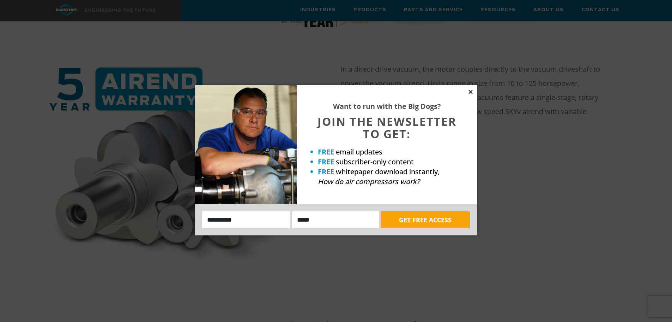 Image resolution: width=672 pixels, height=322 pixels. What do you see at coordinates (387, 106) in the screenshot?
I see `strong: Want to run with the Big Dogs?` at bounding box center [387, 106].